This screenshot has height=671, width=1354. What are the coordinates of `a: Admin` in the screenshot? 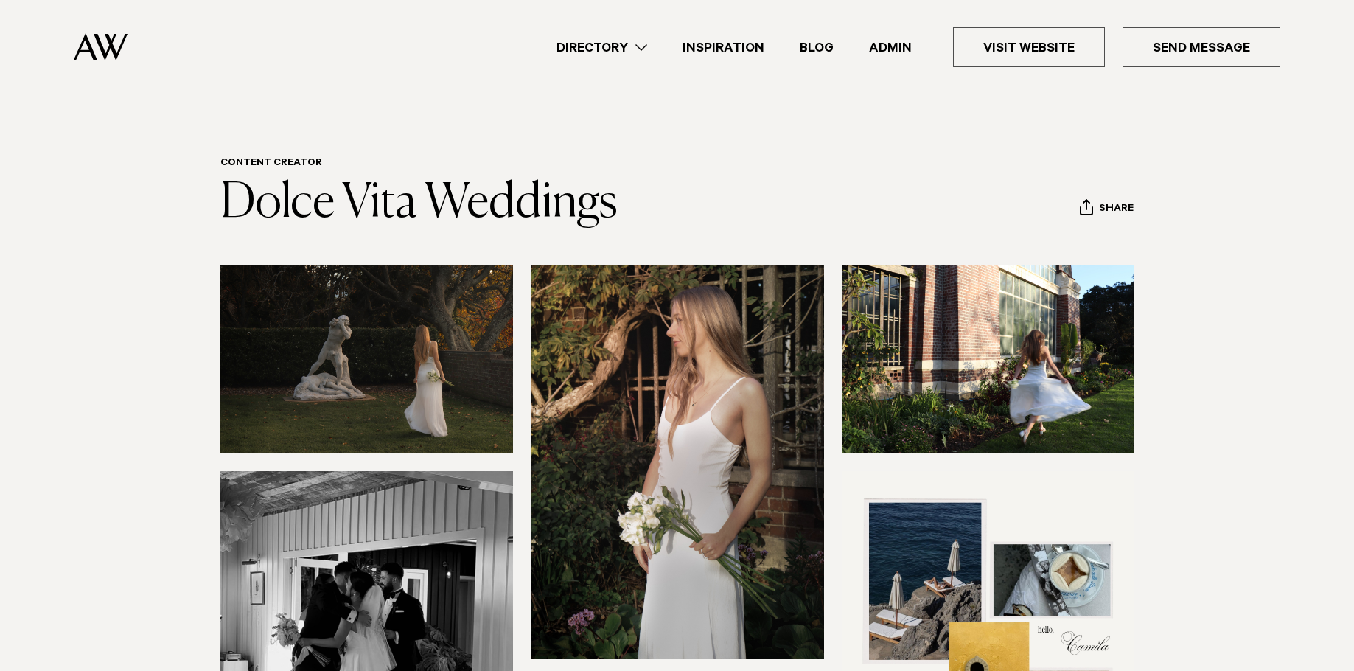 It's located at (890, 47).